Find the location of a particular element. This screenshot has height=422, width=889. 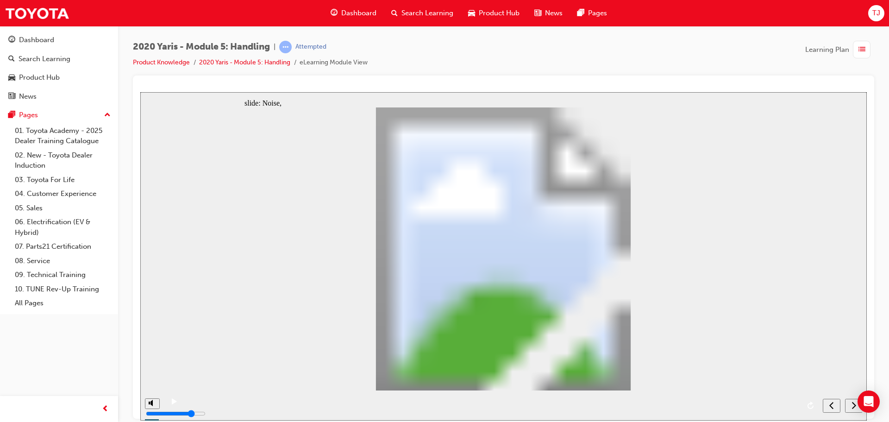

span: list-icon is located at coordinates (862, 50).